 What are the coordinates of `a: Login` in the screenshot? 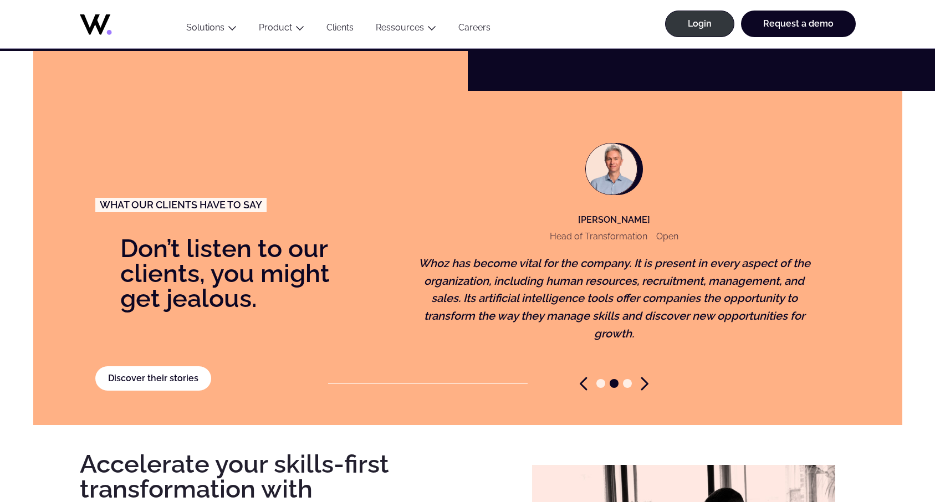 It's located at (699, 24).